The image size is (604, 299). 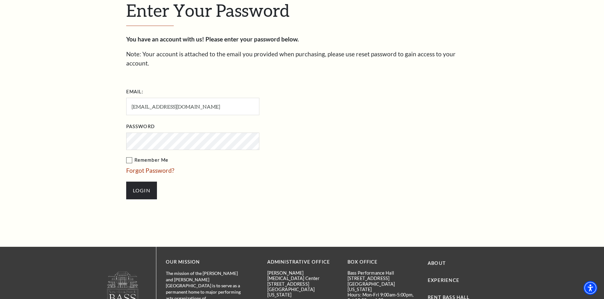 What do you see at coordinates (141, 191) in the screenshot?
I see `input: Submit button` at bounding box center [141, 191].